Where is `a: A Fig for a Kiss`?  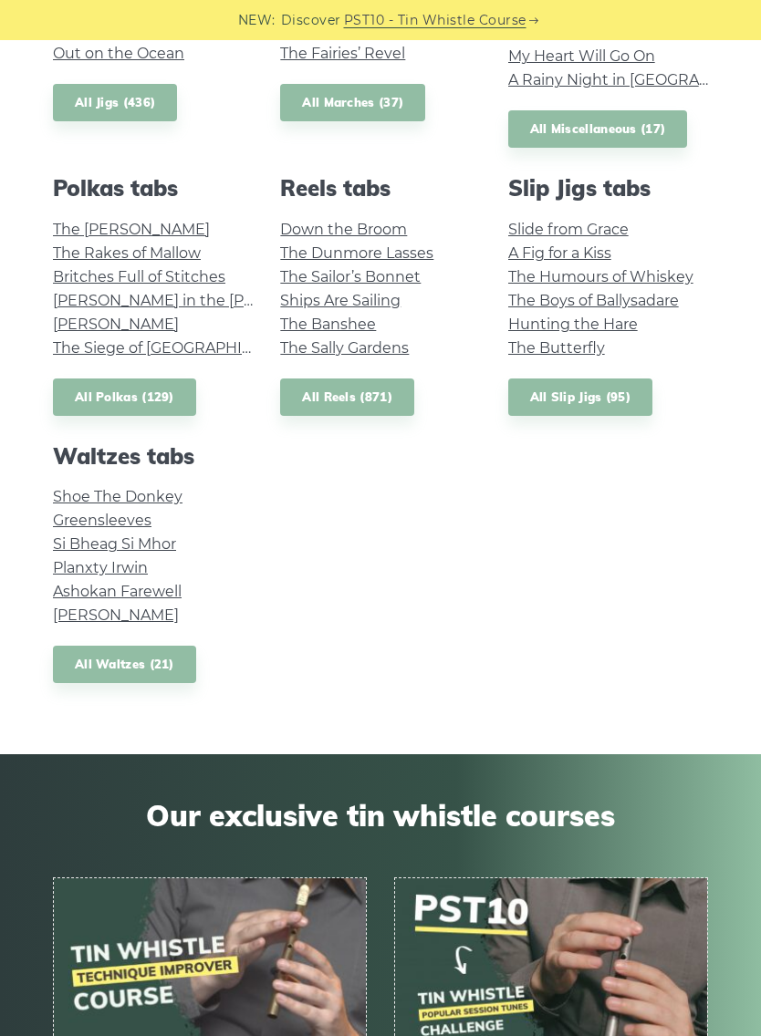
a: A Fig for a Kiss is located at coordinates (559, 253).